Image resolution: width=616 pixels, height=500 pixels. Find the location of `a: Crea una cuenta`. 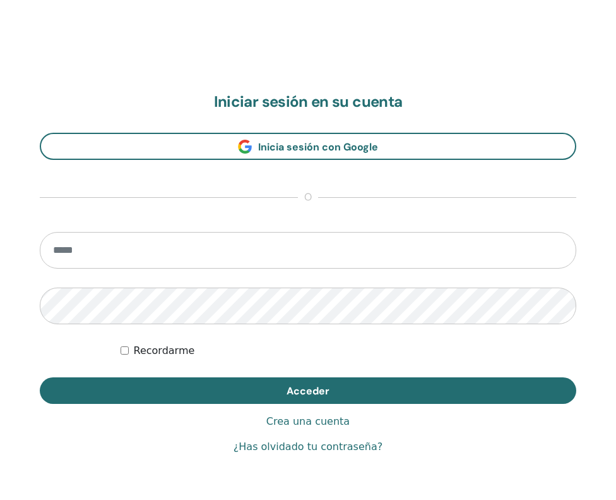

a: Crea una cuenta is located at coordinates (308, 421).